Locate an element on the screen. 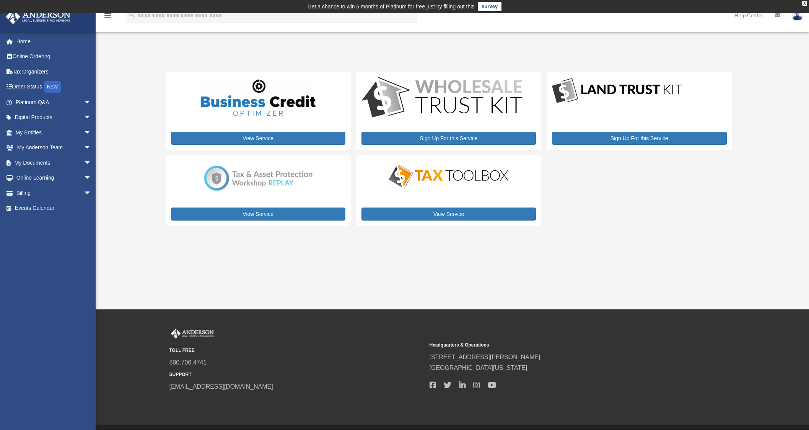 Image resolution: width=809 pixels, height=430 pixels. div: NEW is located at coordinates (52, 87).